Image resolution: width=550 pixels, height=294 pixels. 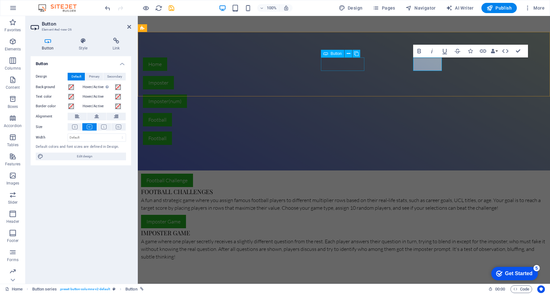 I want to click on i: Save (Ctrl+S), so click(x=171, y=8).